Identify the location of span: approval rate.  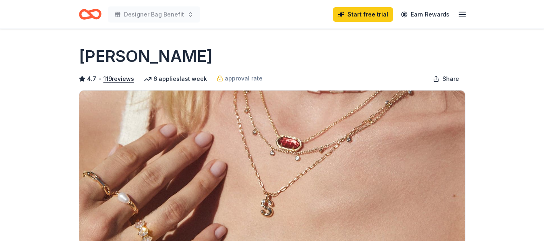
(244, 79).